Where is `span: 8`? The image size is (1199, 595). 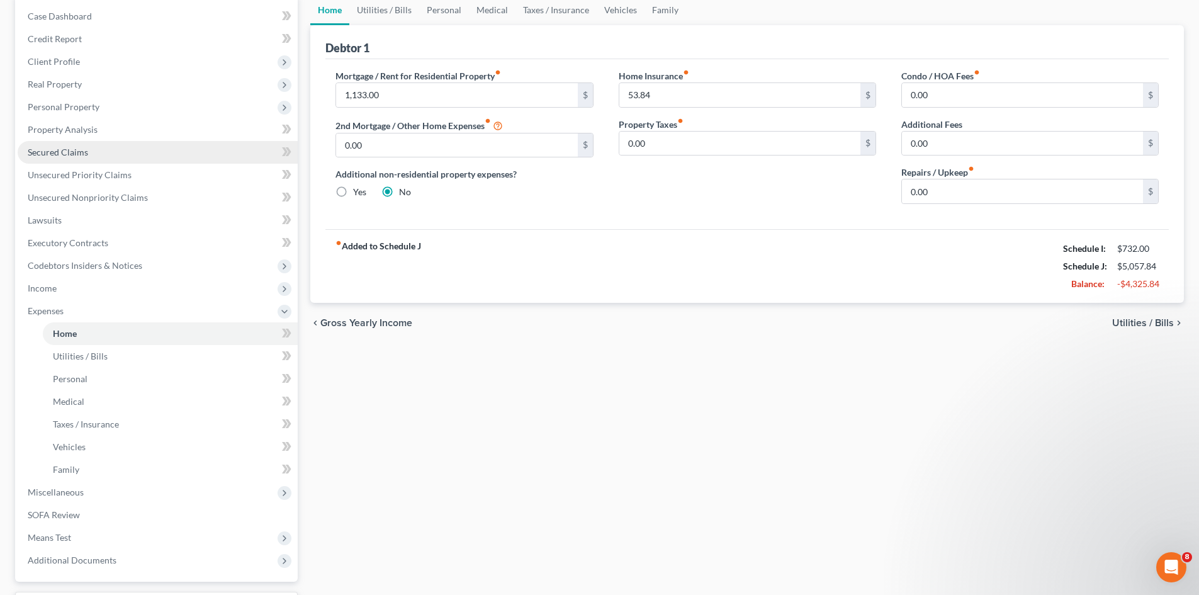 span: 8 is located at coordinates (1187, 557).